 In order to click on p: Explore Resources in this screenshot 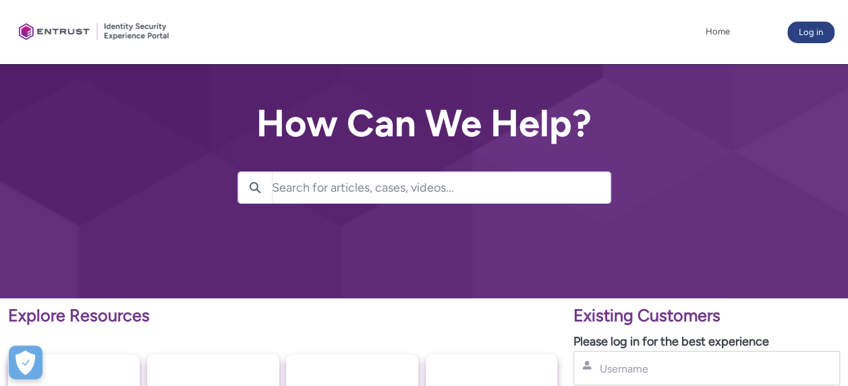, I will do `click(283, 316)`.